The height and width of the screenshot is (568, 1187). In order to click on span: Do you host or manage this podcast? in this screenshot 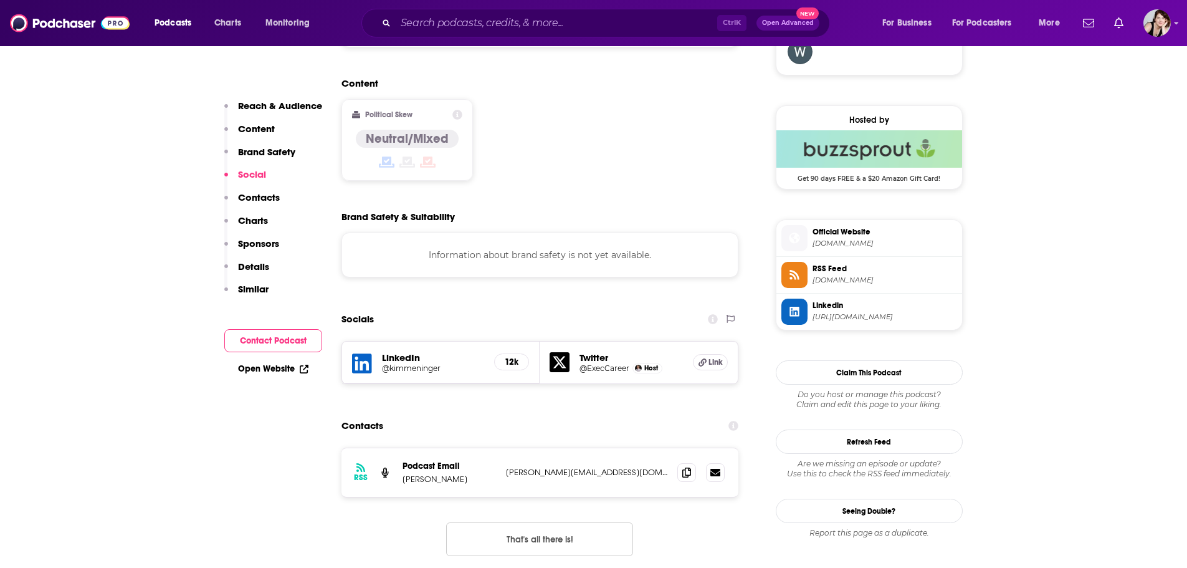, I will do `click(870, 395)`.